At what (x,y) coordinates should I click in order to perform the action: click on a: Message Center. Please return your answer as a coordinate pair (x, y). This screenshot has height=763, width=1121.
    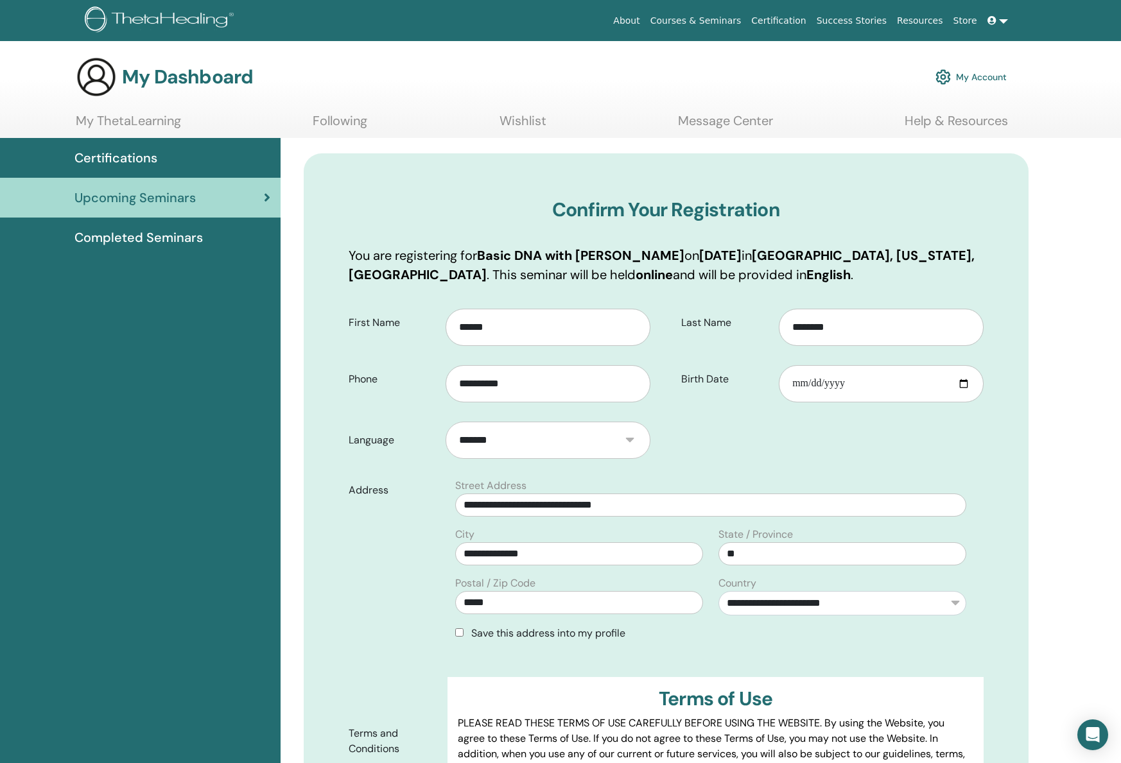
    Looking at the image, I should click on (725, 125).